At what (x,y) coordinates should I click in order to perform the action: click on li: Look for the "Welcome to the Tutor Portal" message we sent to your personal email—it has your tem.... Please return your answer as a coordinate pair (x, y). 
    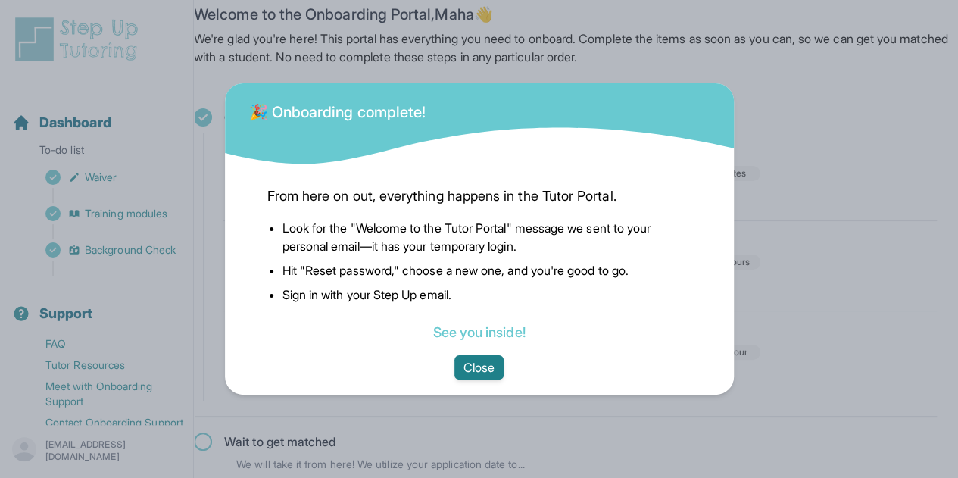
    Looking at the image, I should click on (487, 237).